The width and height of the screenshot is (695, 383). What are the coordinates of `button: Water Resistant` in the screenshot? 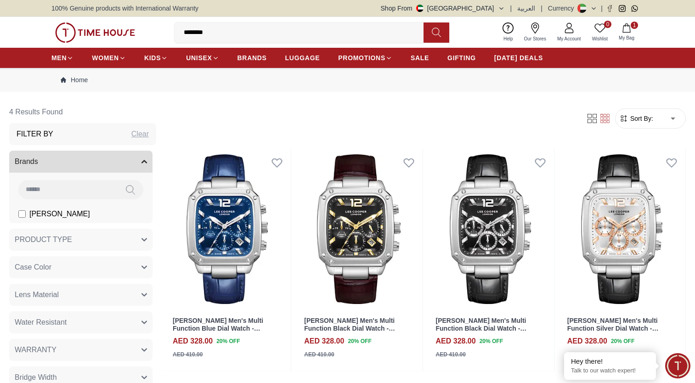 It's located at (81, 322).